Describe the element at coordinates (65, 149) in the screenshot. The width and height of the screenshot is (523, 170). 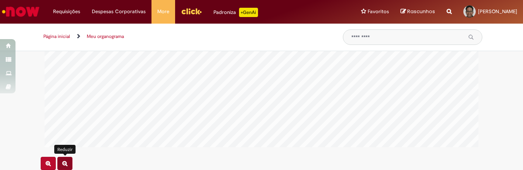
I see `div: Reduzir` at that location.